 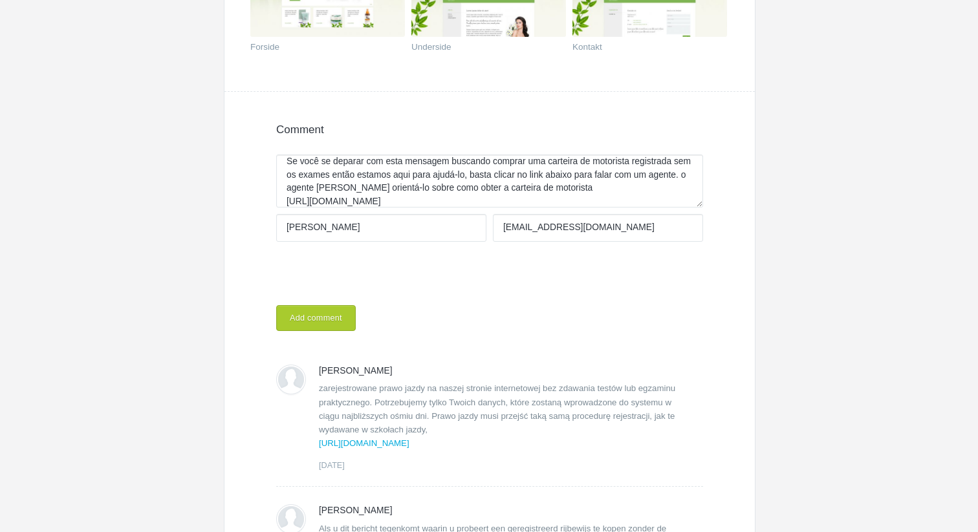 I want to click on a: Underside, so click(x=481, y=49).